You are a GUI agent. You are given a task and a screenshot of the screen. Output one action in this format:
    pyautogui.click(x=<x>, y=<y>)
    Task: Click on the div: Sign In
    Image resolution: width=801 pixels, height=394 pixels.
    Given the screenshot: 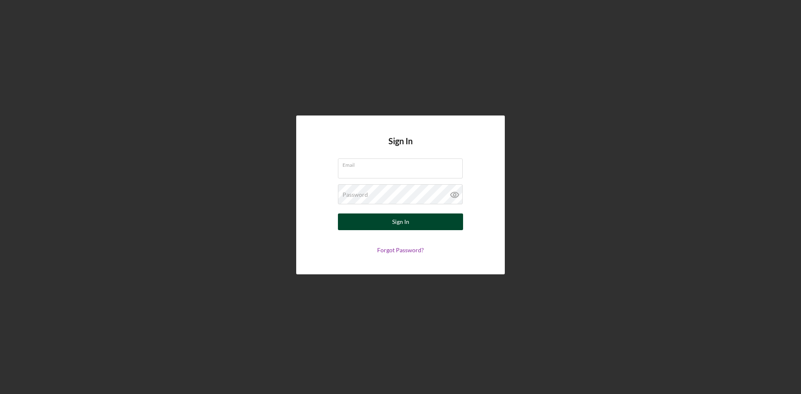 What is the action you would take?
    pyautogui.click(x=400, y=222)
    